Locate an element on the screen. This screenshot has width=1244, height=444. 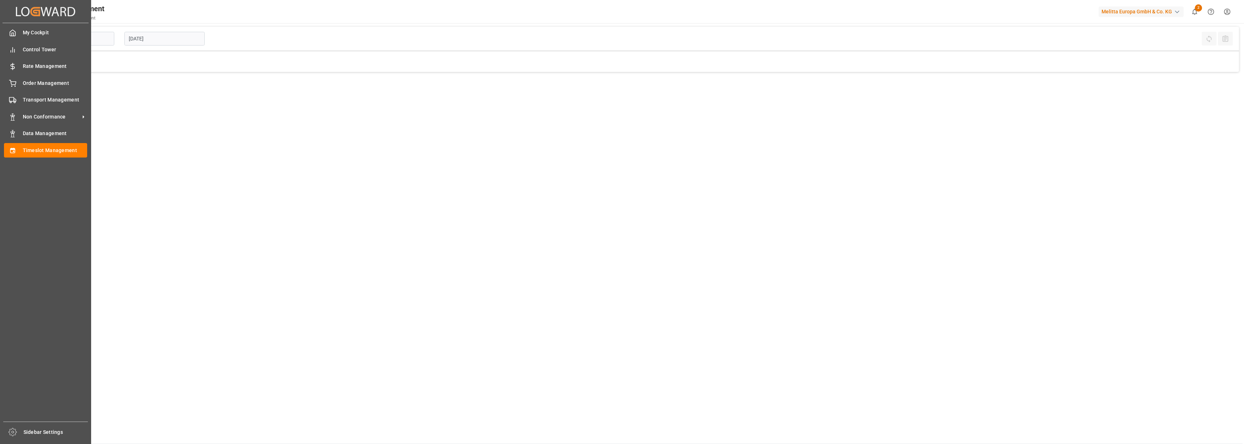
a: My Cockpit is located at coordinates (46, 33).